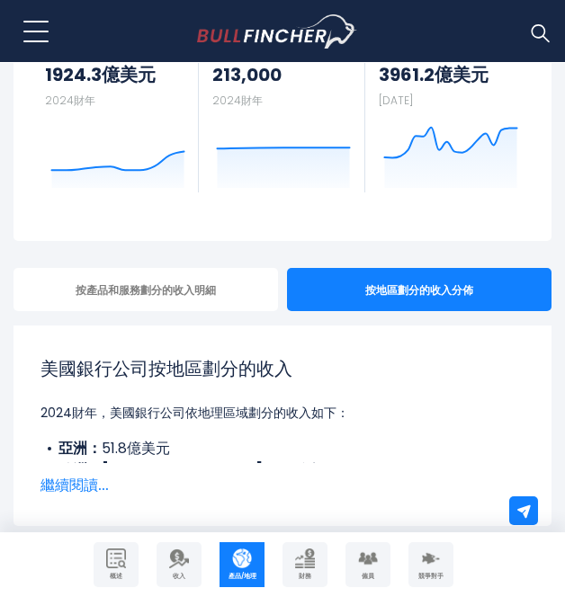 The image size is (565, 597). I want to click on a: 公司概況, so click(116, 565).